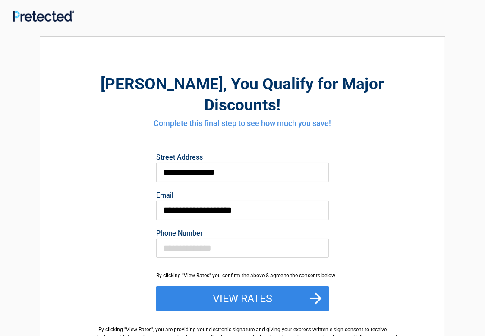  What do you see at coordinates (243, 94) in the screenshot?
I see `h2: , You Qualify for Major Discounts!` at bounding box center [243, 94].